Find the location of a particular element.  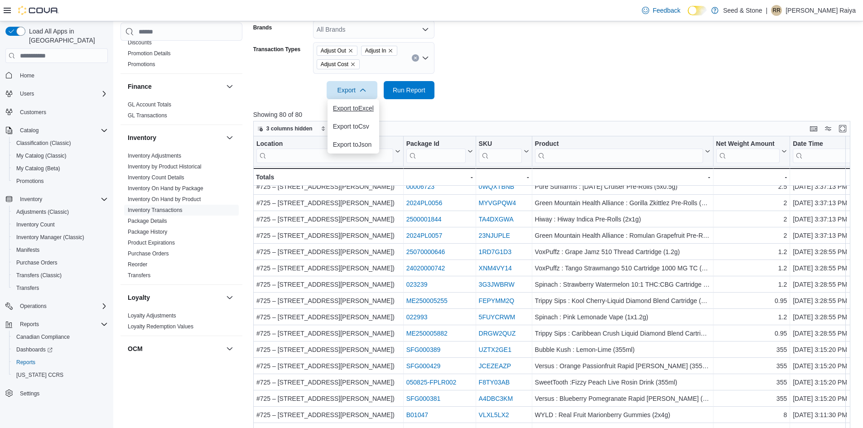

span: Discounts is located at coordinates (140, 43).